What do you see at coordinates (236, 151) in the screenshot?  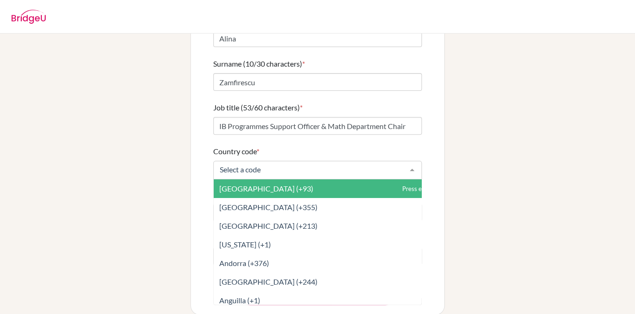 I see `label: Country code` at bounding box center [236, 151].